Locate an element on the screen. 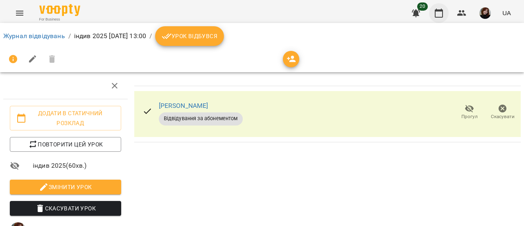 Image resolution: width=524 pixels, height=226 pixels. a: Журнал відвідувань is located at coordinates (34, 36).